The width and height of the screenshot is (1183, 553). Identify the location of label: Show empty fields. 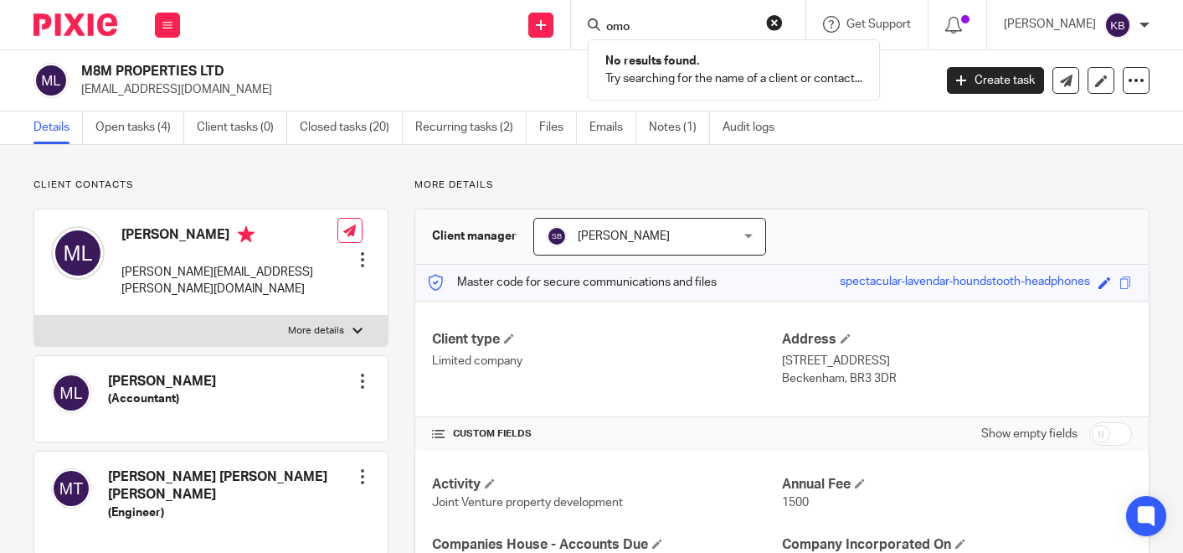
(1029, 434).